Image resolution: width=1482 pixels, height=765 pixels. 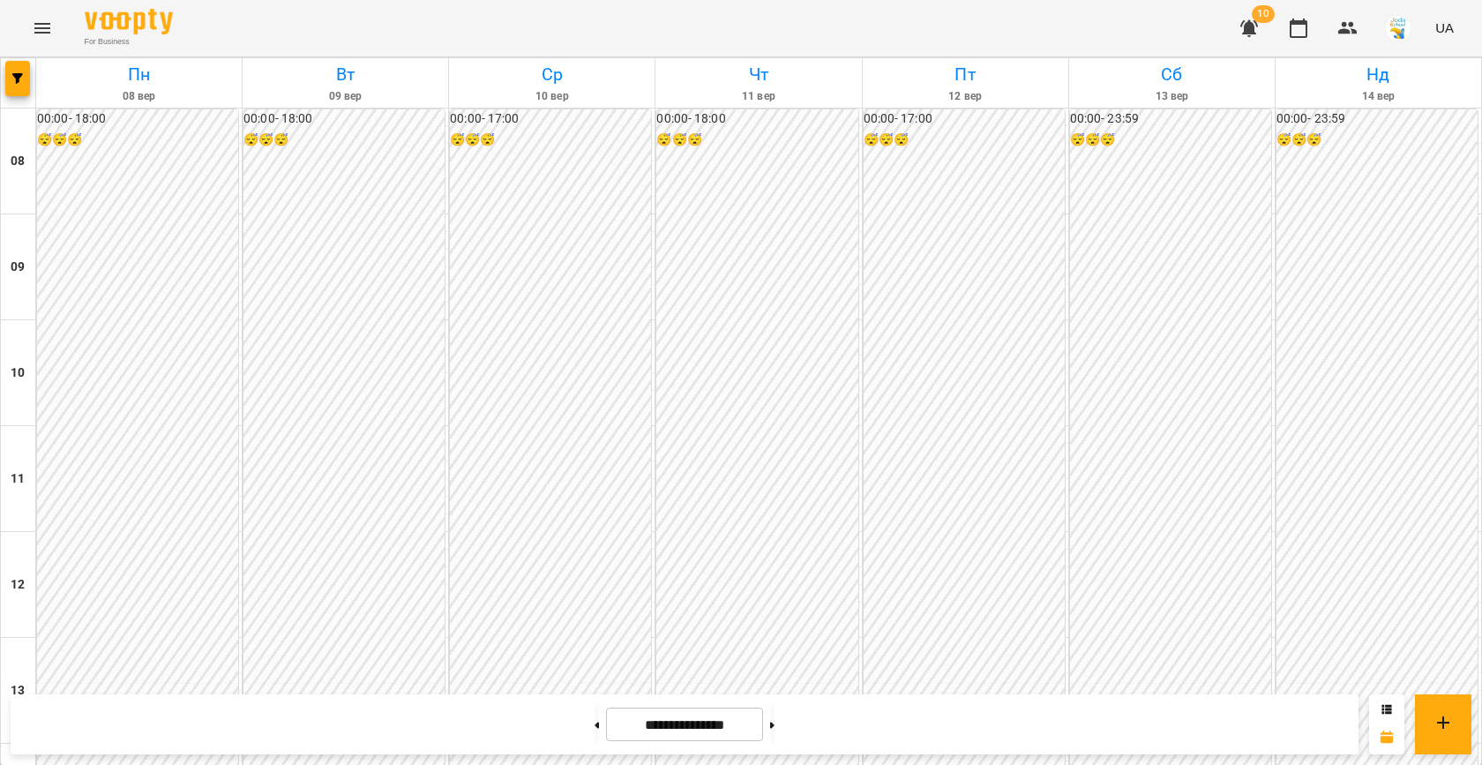 I want to click on h6: 12 вер, so click(x=965, y=96).